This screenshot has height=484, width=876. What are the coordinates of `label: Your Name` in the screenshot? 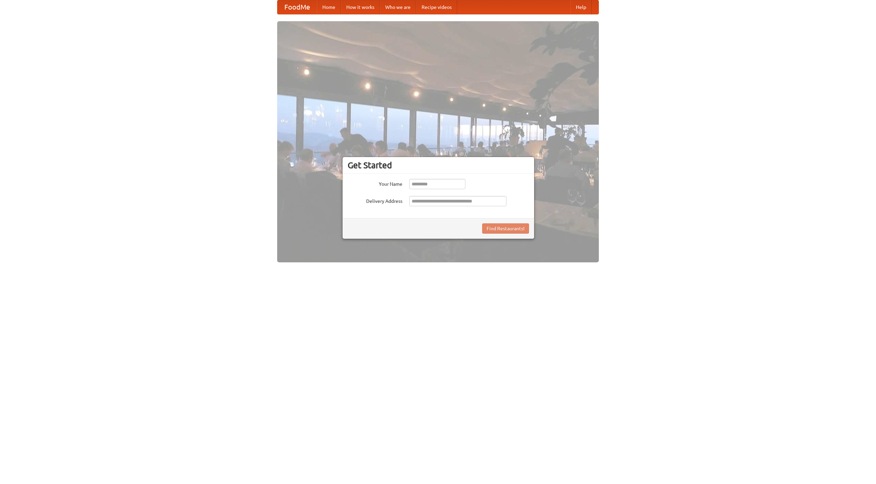 It's located at (375, 183).